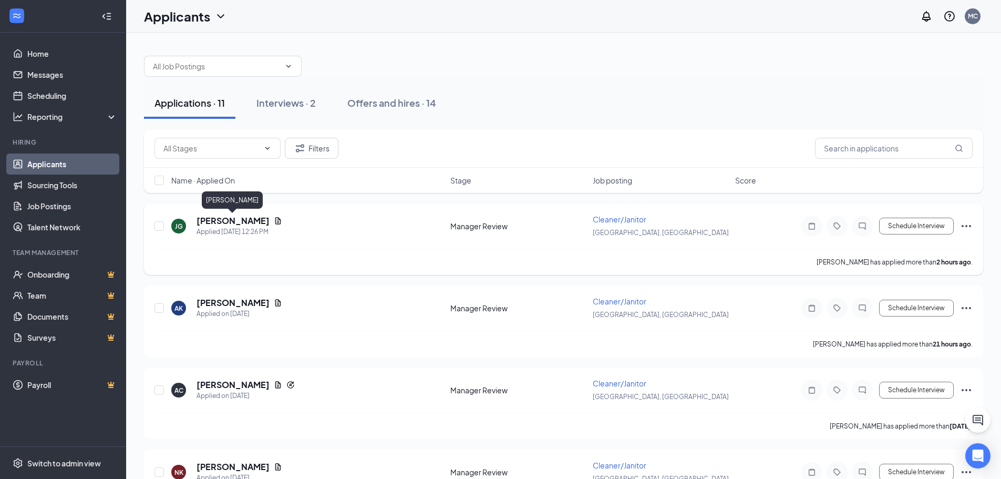  Describe the element at coordinates (179, 308) in the screenshot. I see `div: AK` at that location.